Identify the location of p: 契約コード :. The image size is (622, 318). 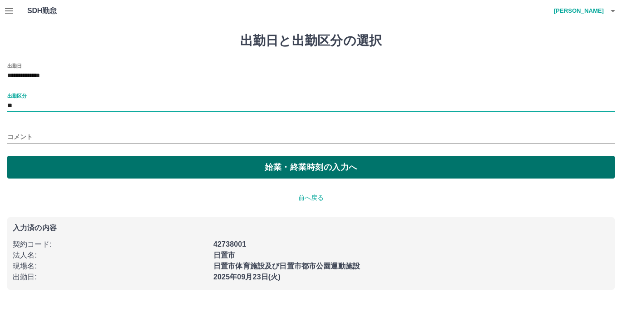
(110, 244).